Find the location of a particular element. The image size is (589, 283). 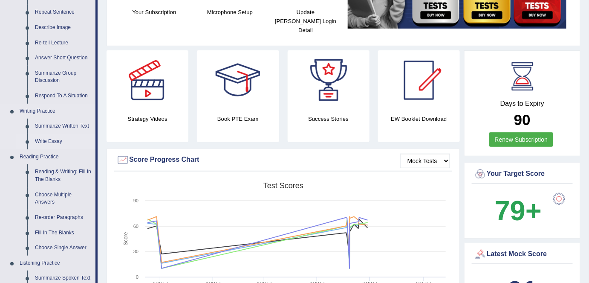

text: 90 is located at coordinates (136, 200).